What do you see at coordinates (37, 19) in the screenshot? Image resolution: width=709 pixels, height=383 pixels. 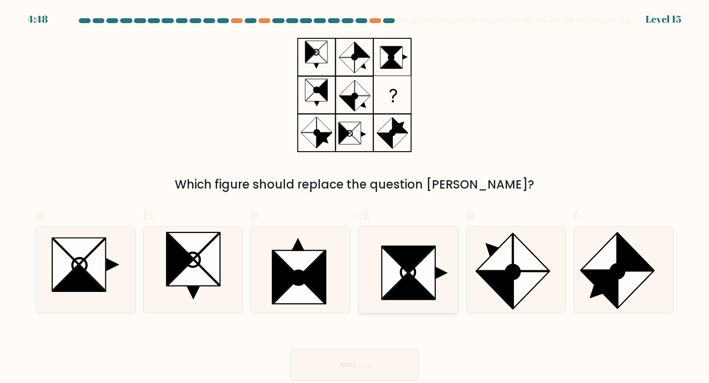 I see `div: 4:48` at bounding box center [37, 19].